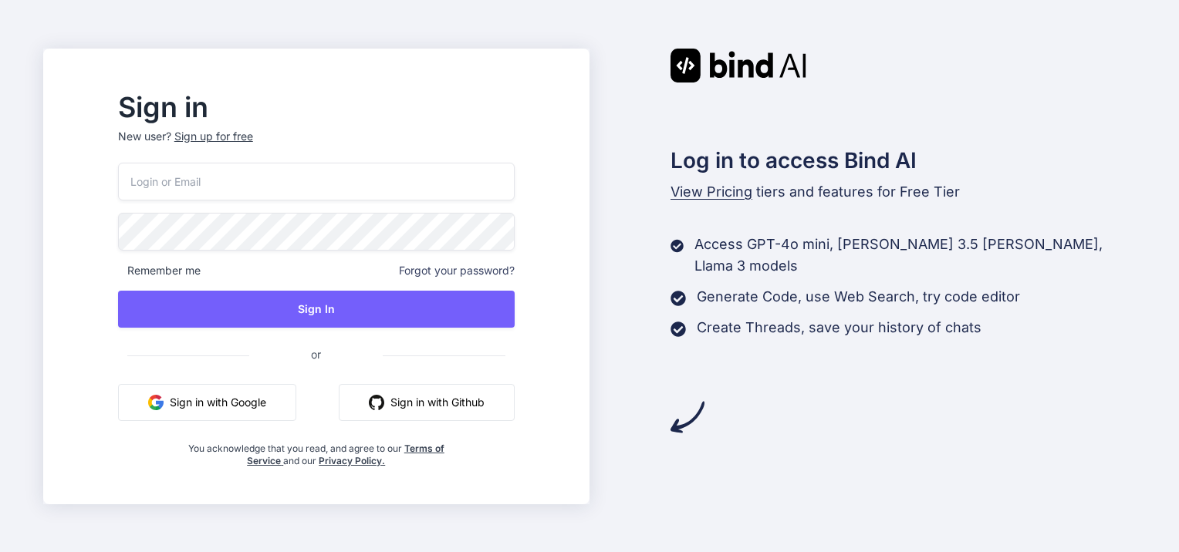  I want to click on p: New user?, so click(316, 146).